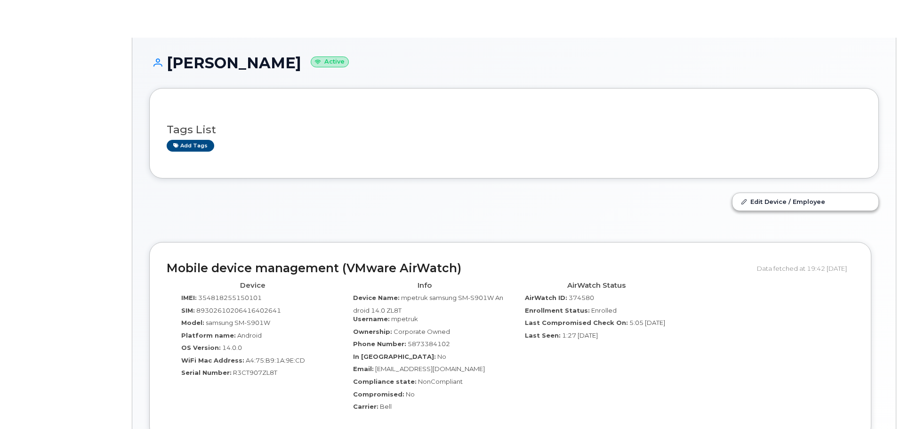 The height and width of the screenshot is (429, 901). I want to click on label: Model:, so click(192, 322).